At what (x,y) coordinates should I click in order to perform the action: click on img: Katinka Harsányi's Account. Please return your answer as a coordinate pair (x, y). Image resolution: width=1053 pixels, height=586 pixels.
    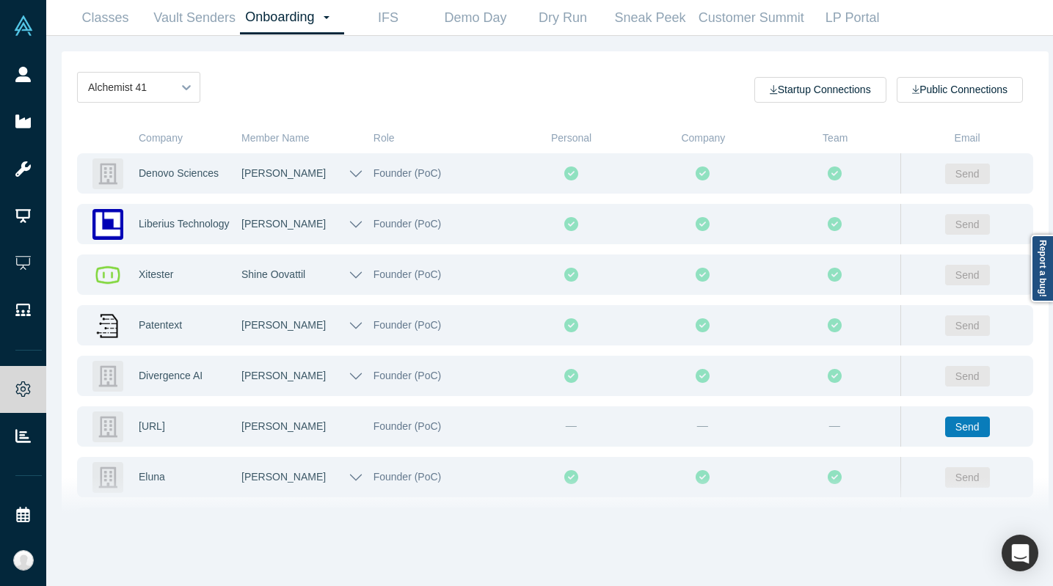
    Looking at the image, I should click on (23, 560).